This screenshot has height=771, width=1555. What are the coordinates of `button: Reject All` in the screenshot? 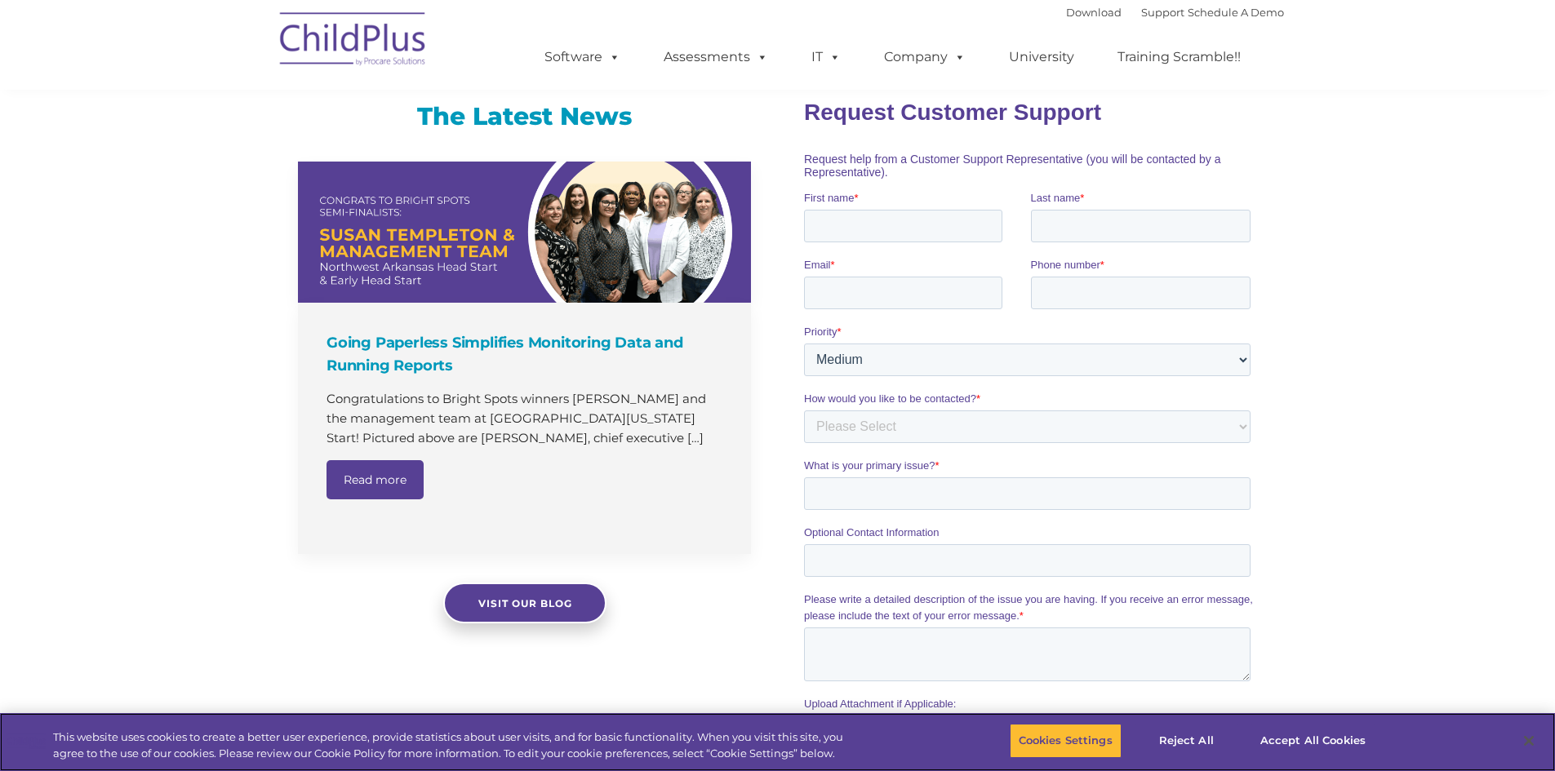 It's located at (1186, 741).